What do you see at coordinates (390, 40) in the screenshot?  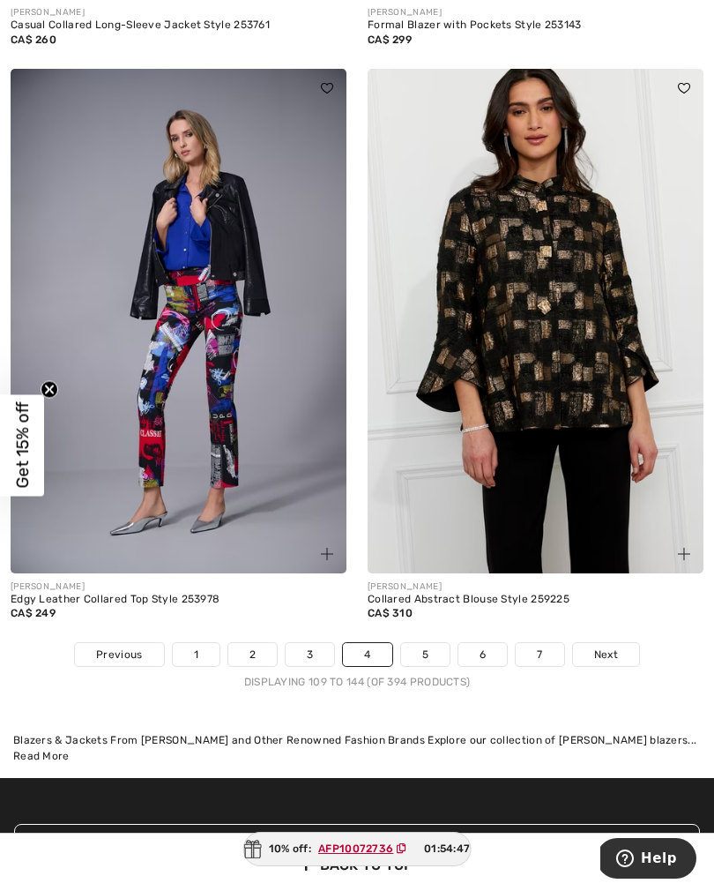 I see `span: CA$ 299` at bounding box center [390, 40].